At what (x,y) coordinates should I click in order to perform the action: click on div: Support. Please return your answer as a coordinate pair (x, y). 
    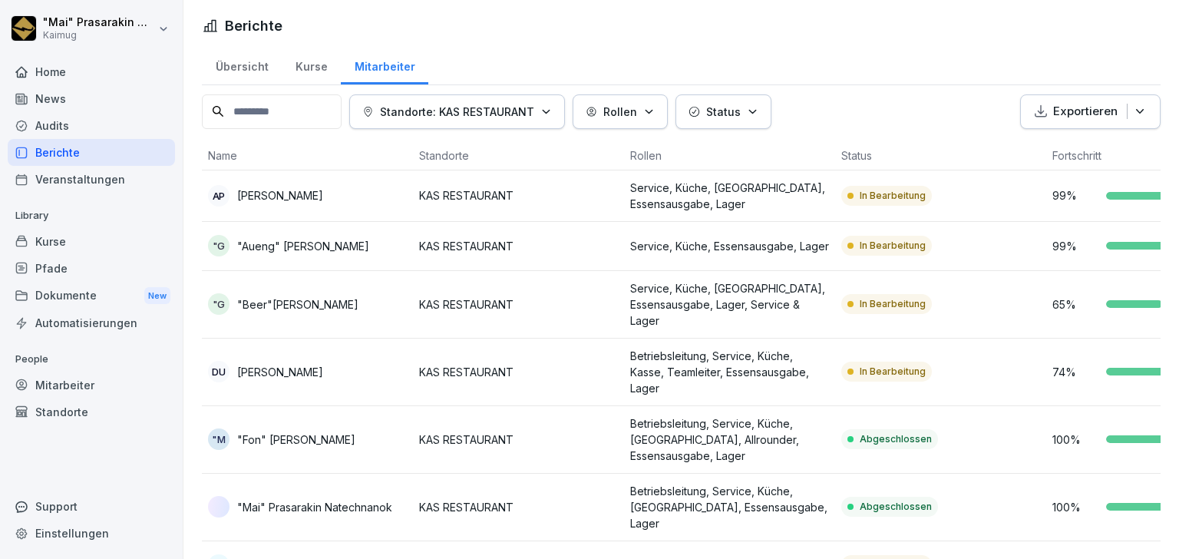
    Looking at the image, I should click on (91, 506).